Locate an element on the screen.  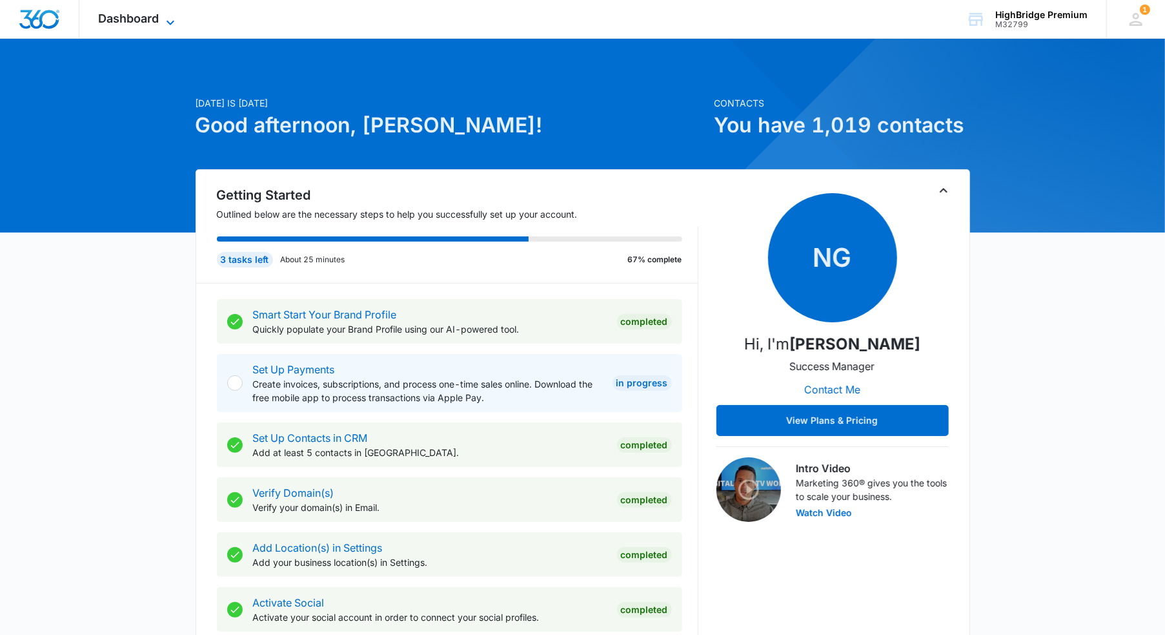
p: Verify your domain(s) in Email. is located at coordinates (430, 507).